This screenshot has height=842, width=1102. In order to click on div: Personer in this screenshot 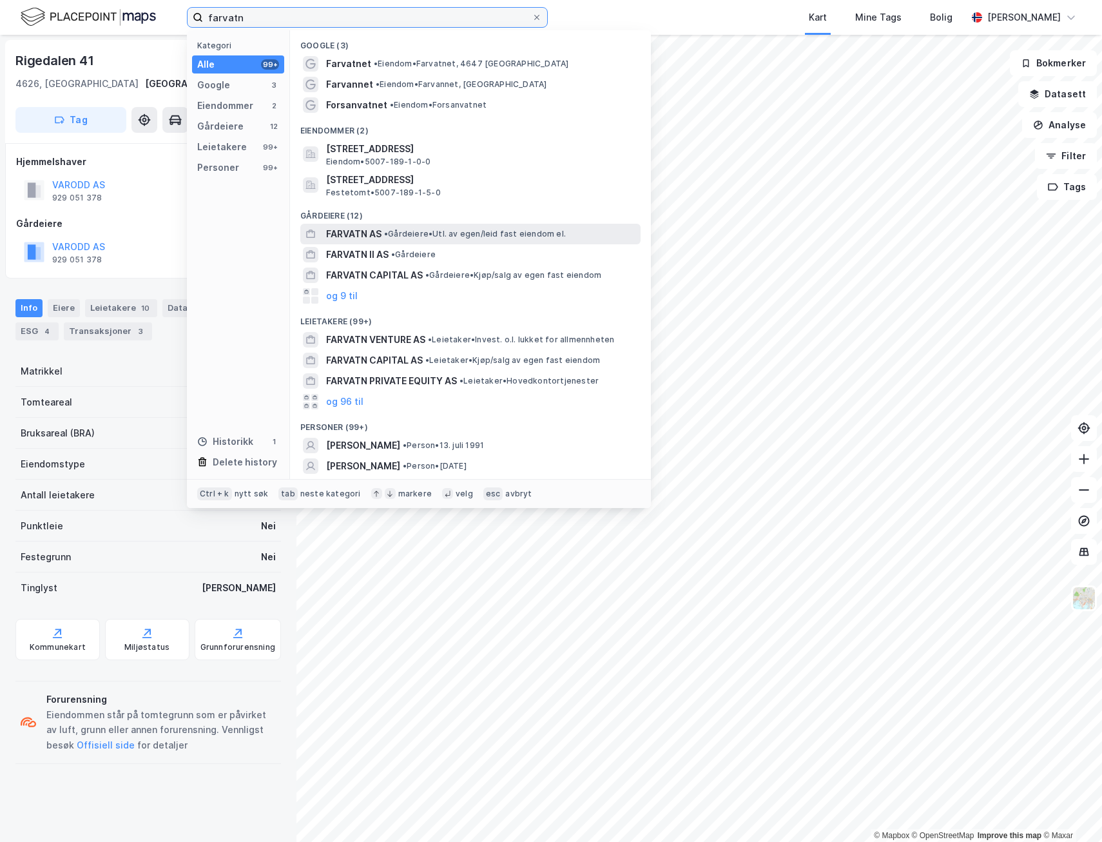, I will do `click(218, 168)`.